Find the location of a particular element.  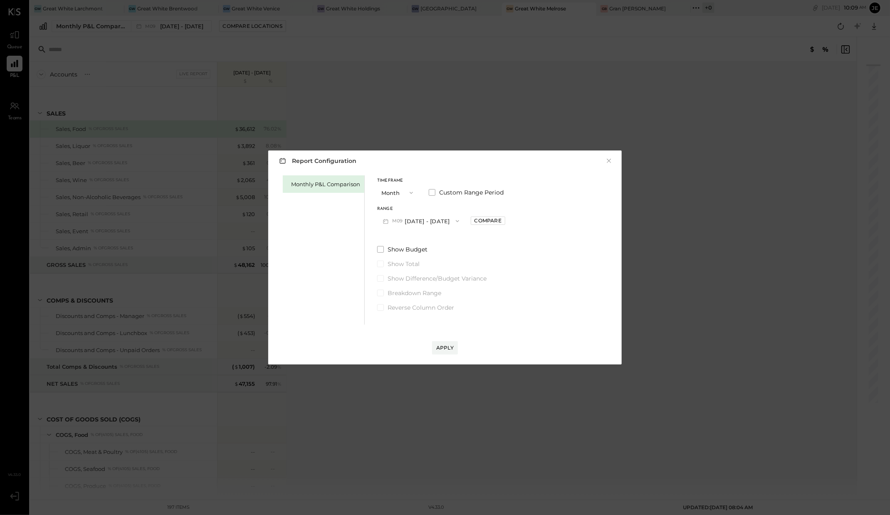

div: Monthly P&L Comparison is located at coordinates (326, 184).